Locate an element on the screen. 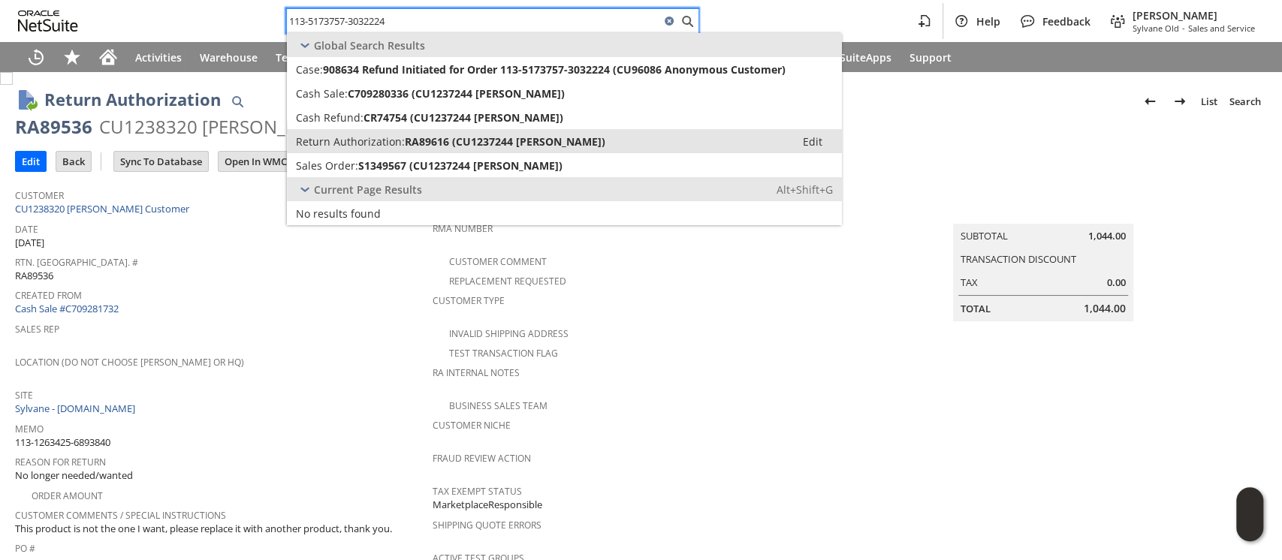 Image resolution: width=1282 pixels, height=560 pixels. img: Next is located at coordinates (1180, 101).